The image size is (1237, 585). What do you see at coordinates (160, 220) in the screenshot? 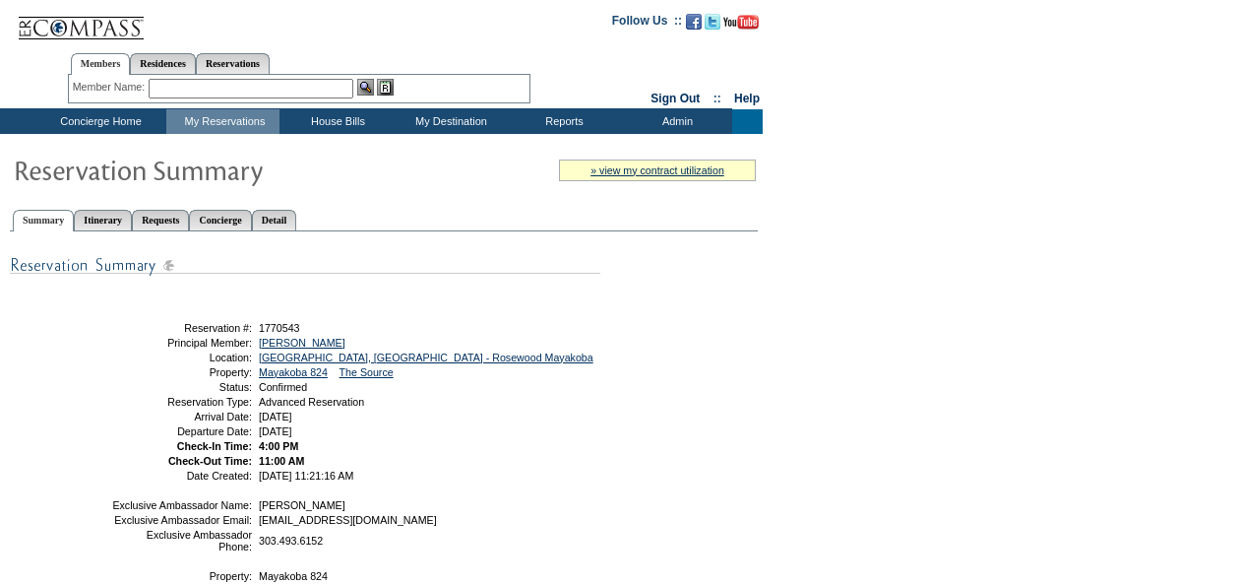
I see `a: Requests` at bounding box center [160, 220].